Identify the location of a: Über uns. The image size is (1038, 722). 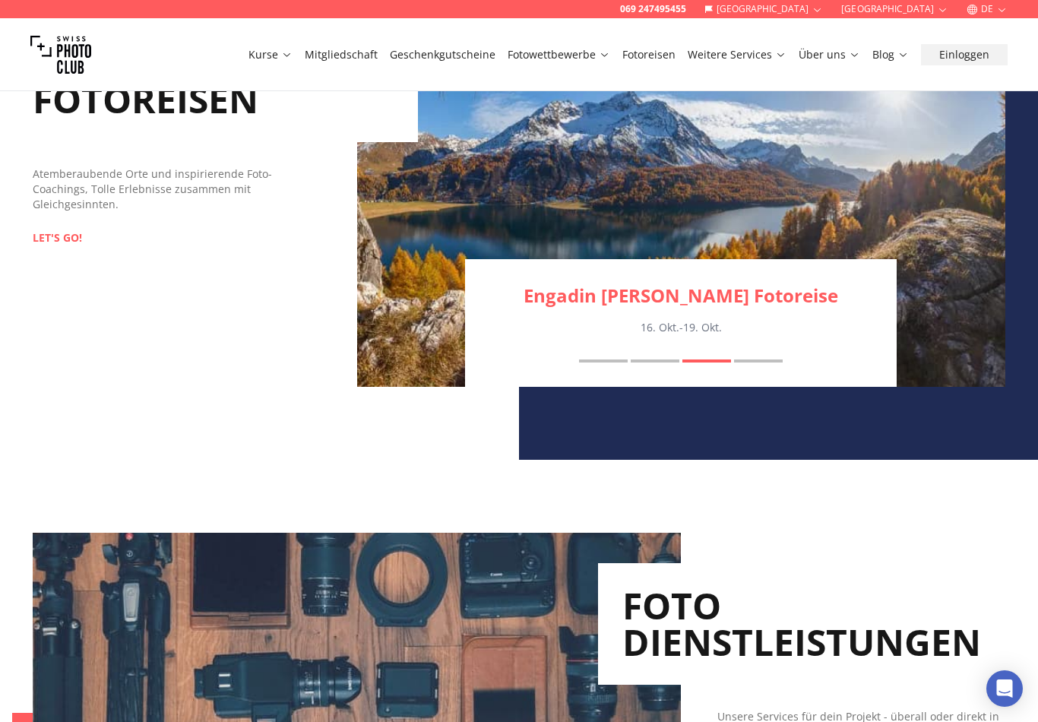
(829, 55).